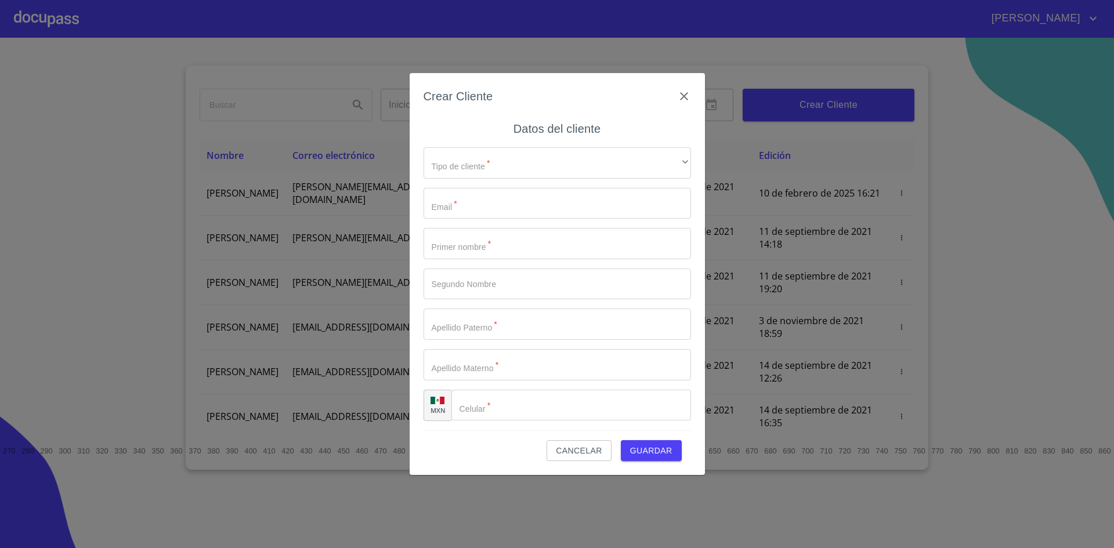 This screenshot has width=1114, height=548. What do you see at coordinates (438, 401) in the screenshot?
I see `img: R93DlvwvvjP9fbrDwZeCRYBHk45OWMq+AAOlFVsxT89f82nwPLnD58IP7+ANJEaWYhP0Tx8kkA0WlQMPQsAAgwAOmBj20AXj6...` at bounding box center [438, 401].